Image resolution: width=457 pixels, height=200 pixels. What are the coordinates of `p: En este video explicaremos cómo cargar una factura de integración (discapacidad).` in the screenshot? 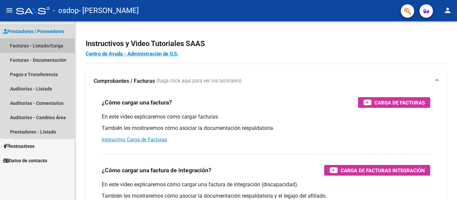 It's located at (266, 185).